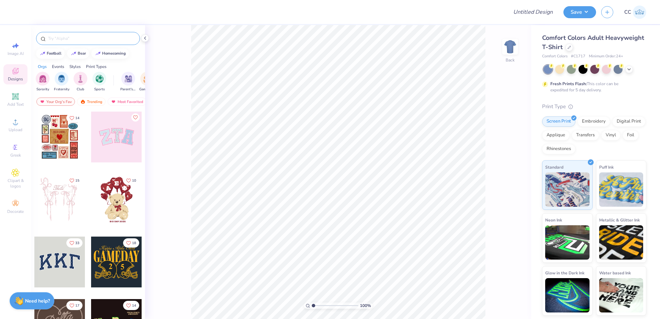 This screenshot has height=319, width=660. Describe the element at coordinates (629, 122) in the screenshot. I see `div: Digital Print` at that location.